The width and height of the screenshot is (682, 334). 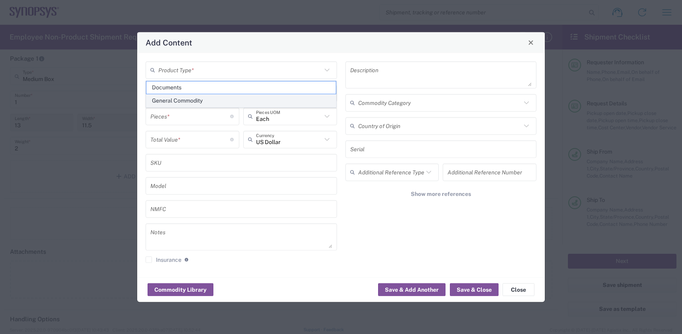 I want to click on button: Commodity Library, so click(x=180, y=290).